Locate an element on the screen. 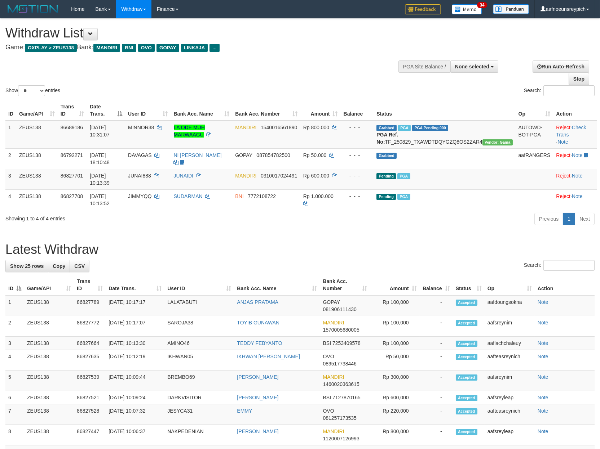 The height and width of the screenshot is (449, 600). td: 4 is located at coordinates (11, 200).